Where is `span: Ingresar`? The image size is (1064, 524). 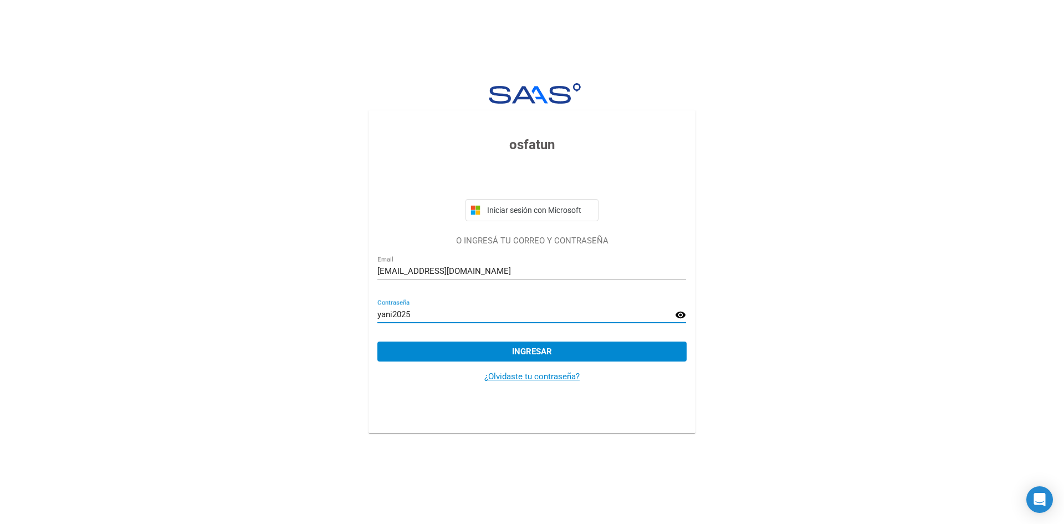 span: Ingresar is located at coordinates (532, 351).